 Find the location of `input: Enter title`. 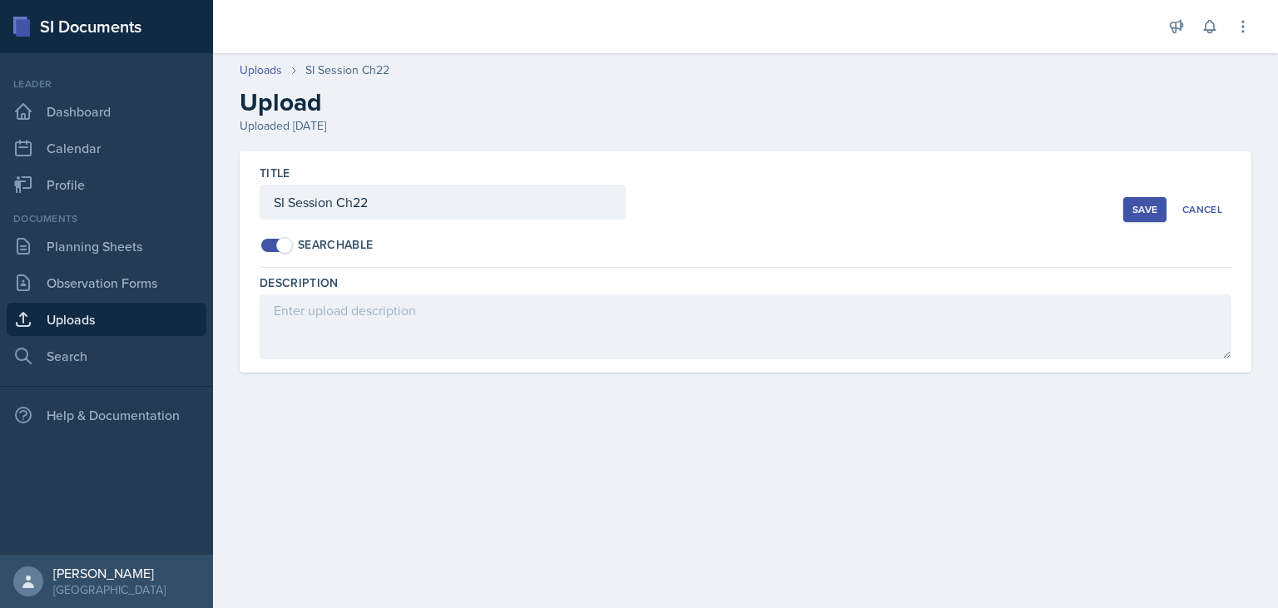

input: Enter title is located at coordinates (442, 202).